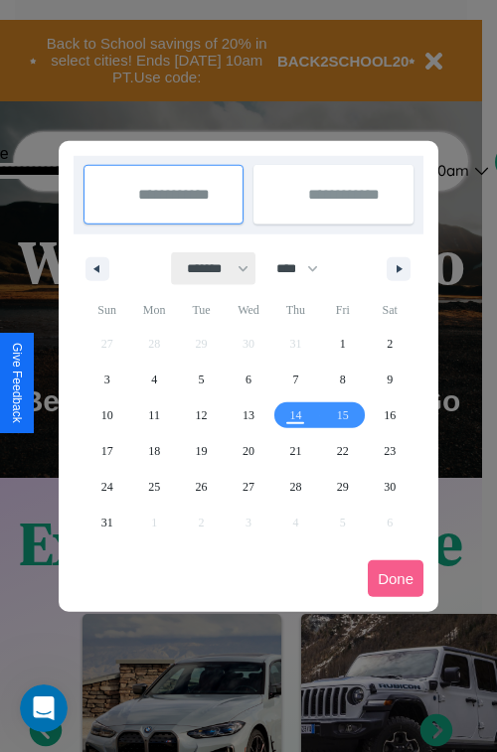 This screenshot has width=497, height=752. What do you see at coordinates (389, 380) in the screenshot?
I see `button: 9` at bounding box center [389, 380].